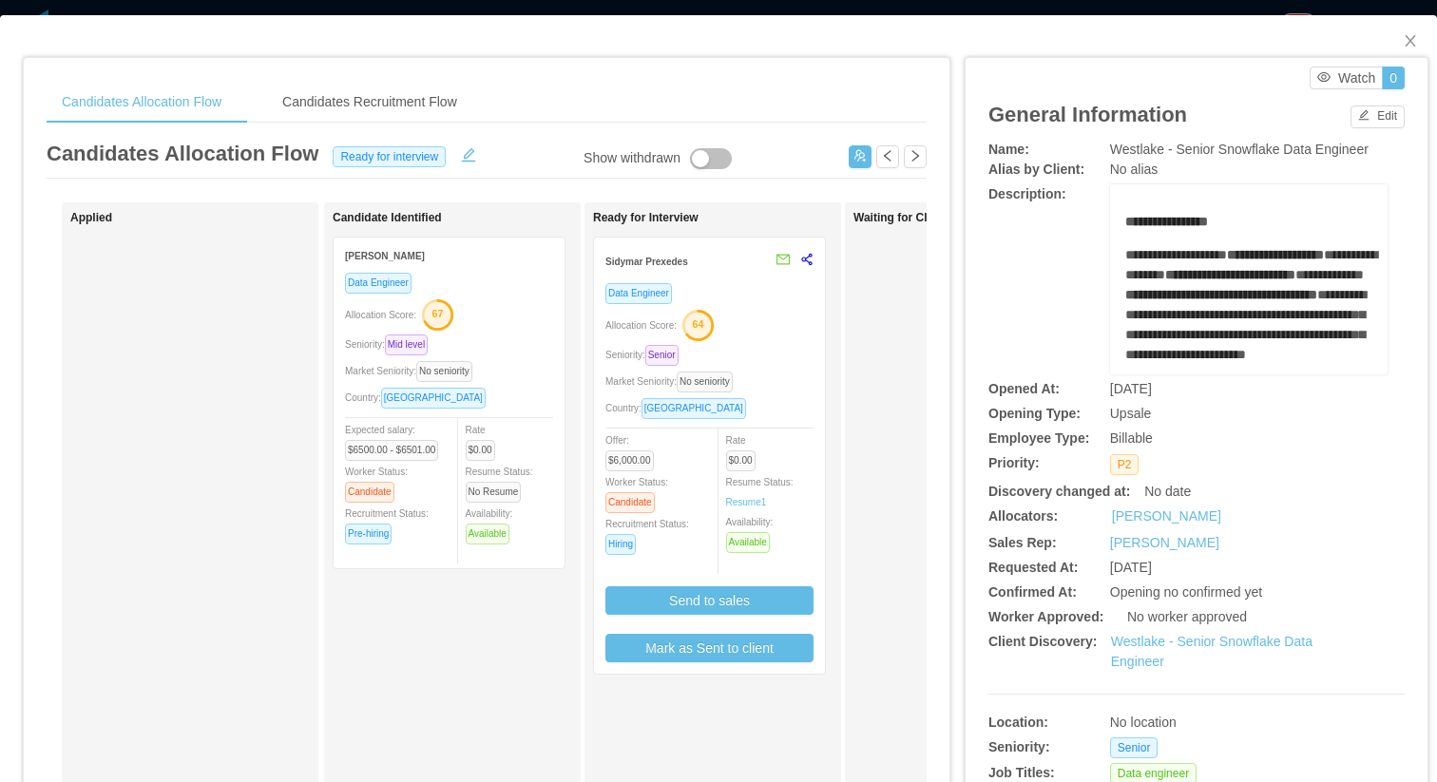  I want to click on text: 64, so click(699, 324).